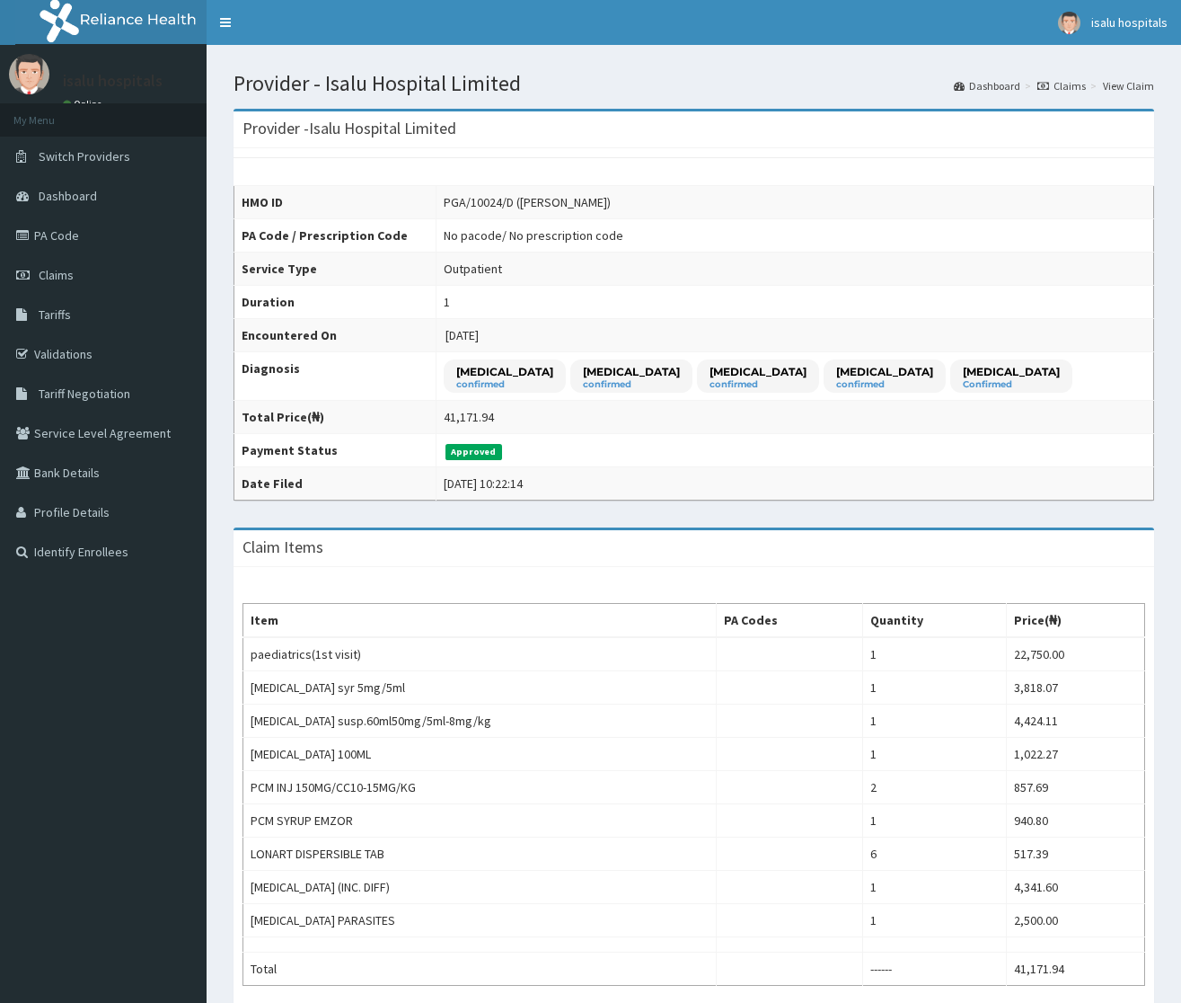 The height and width of the screenshot is (1003, 1181). Describe the element at coordinates (283, 547) in the screenshot. I see `h3: Claim Items` at that location.